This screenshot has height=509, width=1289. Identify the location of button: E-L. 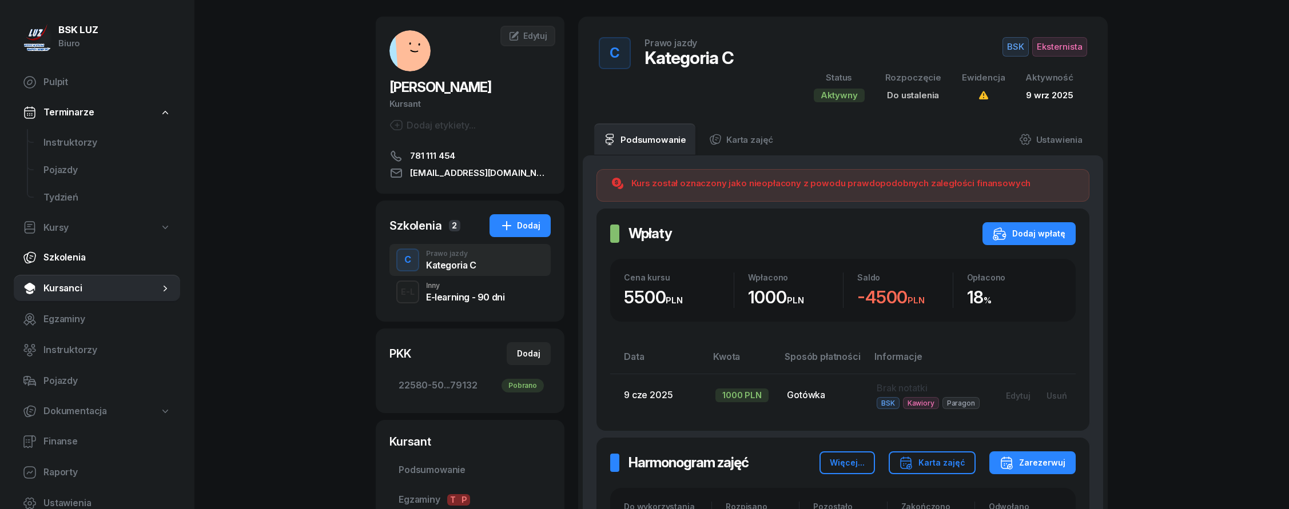
(408, 292).